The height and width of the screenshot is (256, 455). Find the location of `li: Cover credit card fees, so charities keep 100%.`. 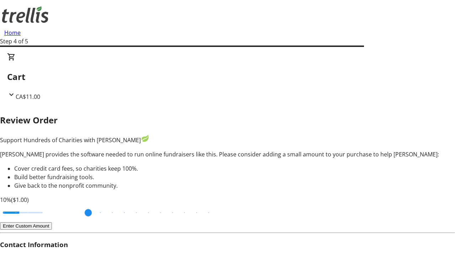

li: Cover credit card fees, so charities keep 100%. is located at coordinates (235, 168).